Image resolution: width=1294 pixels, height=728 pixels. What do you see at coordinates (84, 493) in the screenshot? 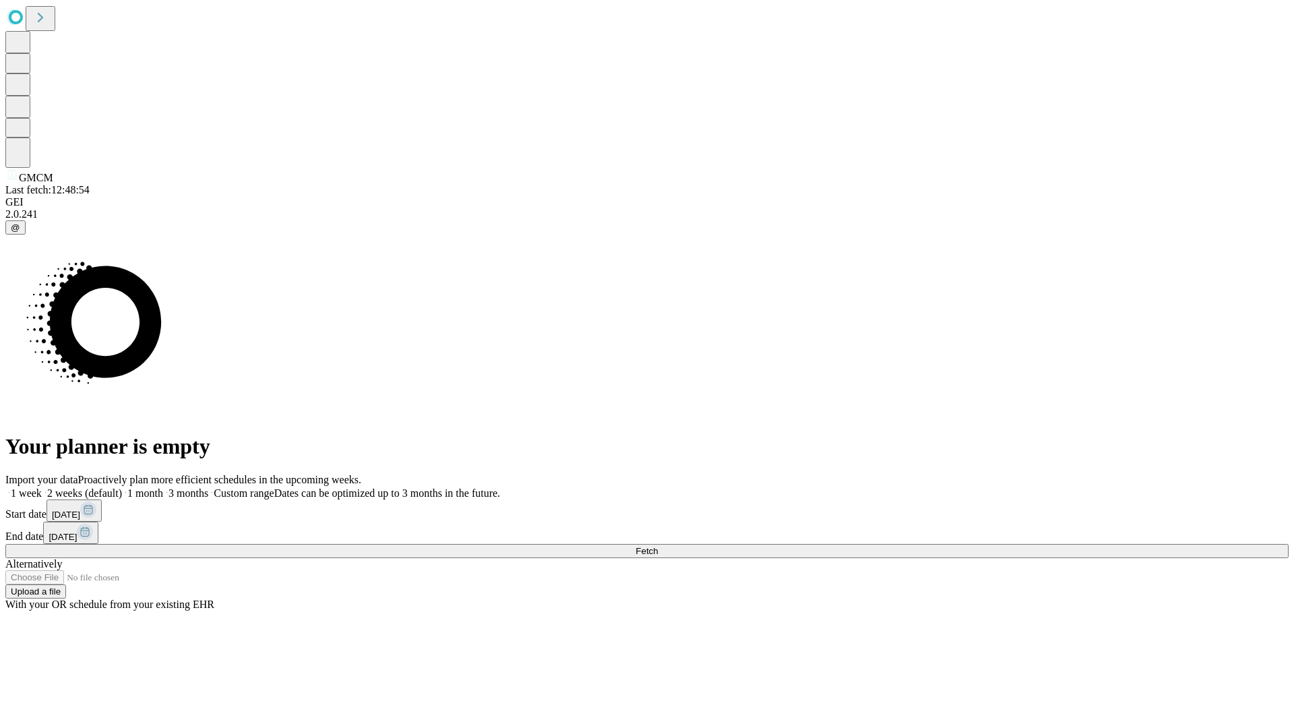
I see `span: 2 weeks (default)` at bounding box center [84, 493].